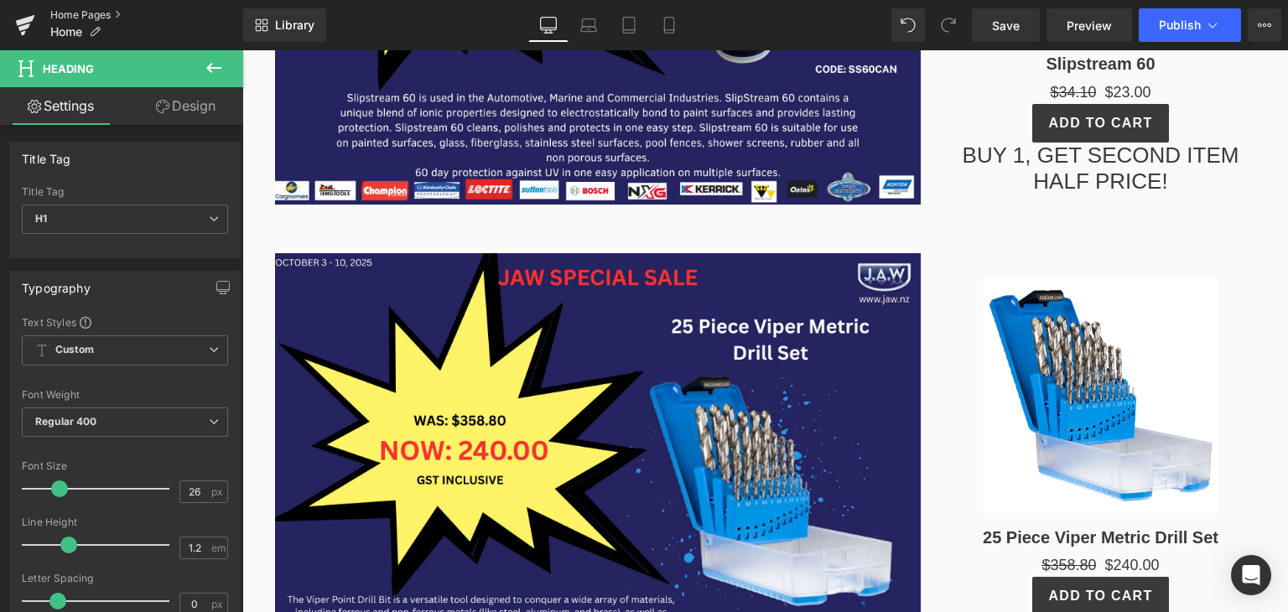 The image size is (1288, 612). What do you see at coordinates (56, 283) in the screenshot?
I see `div: Typography` at bounding box center [56, 283].